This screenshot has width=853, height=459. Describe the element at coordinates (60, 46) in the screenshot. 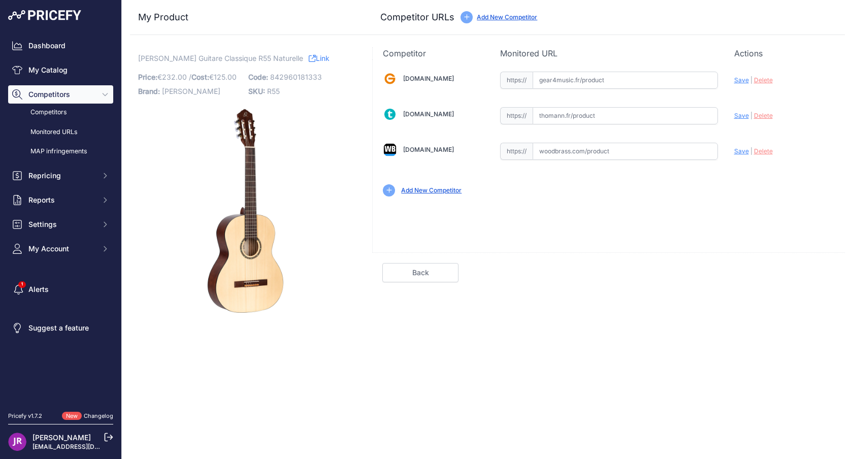

I see `a: Dashboard` at that location.